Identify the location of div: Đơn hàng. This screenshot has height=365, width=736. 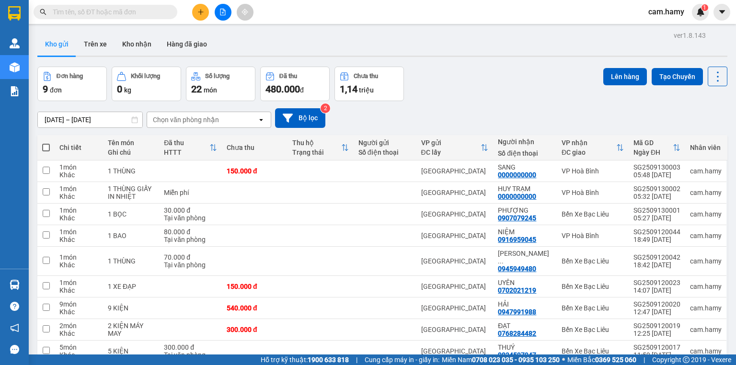
(69, 76).